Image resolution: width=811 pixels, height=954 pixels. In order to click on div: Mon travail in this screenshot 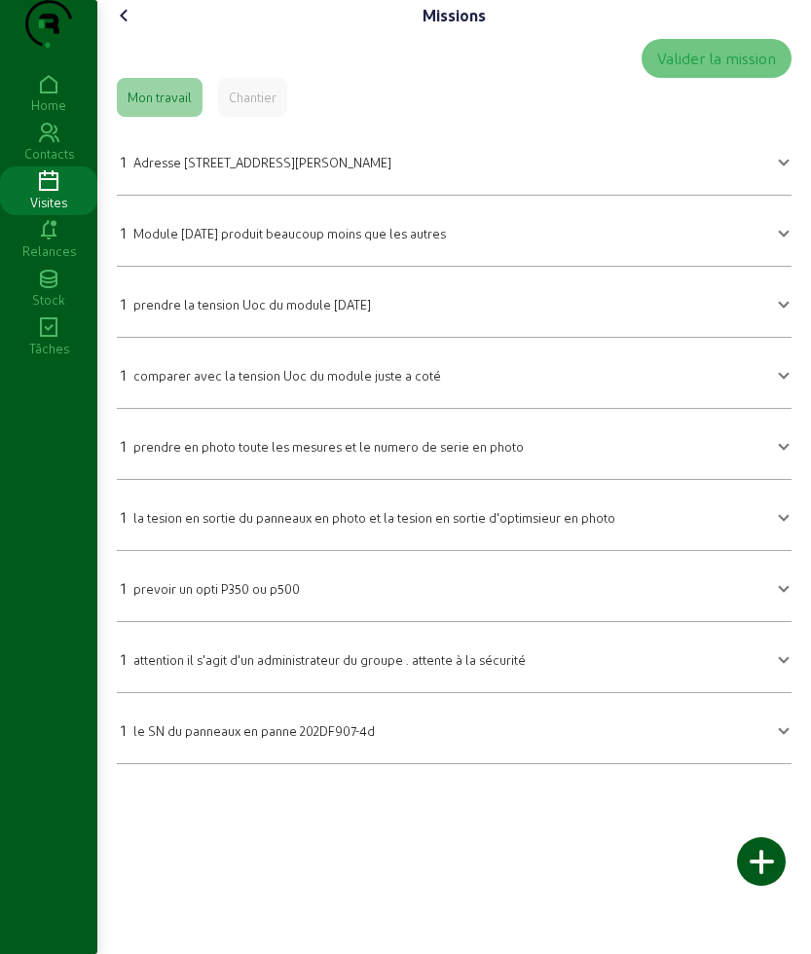, I will do `click(160, 97)`.